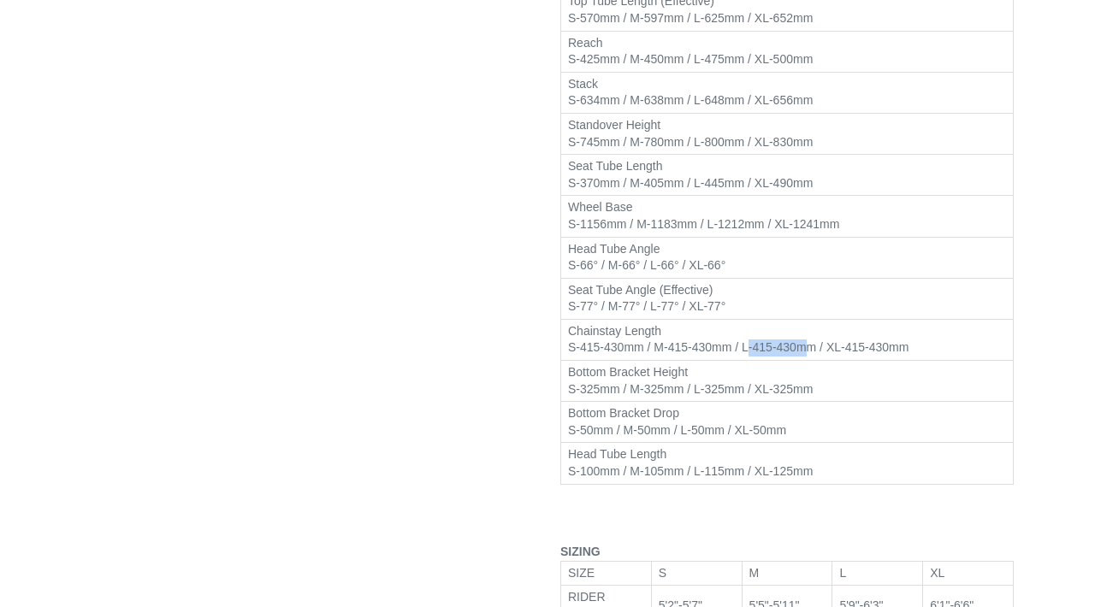 The height and width of the screenshot is (607, 1095). What do you see at coordinates (787, 340) in the screenshot?
I see `td: Chainstay Length S-415-430mm / M-415-430mm / L-415-430mm / XL-415-430mm` at bounding box center [787, 340].